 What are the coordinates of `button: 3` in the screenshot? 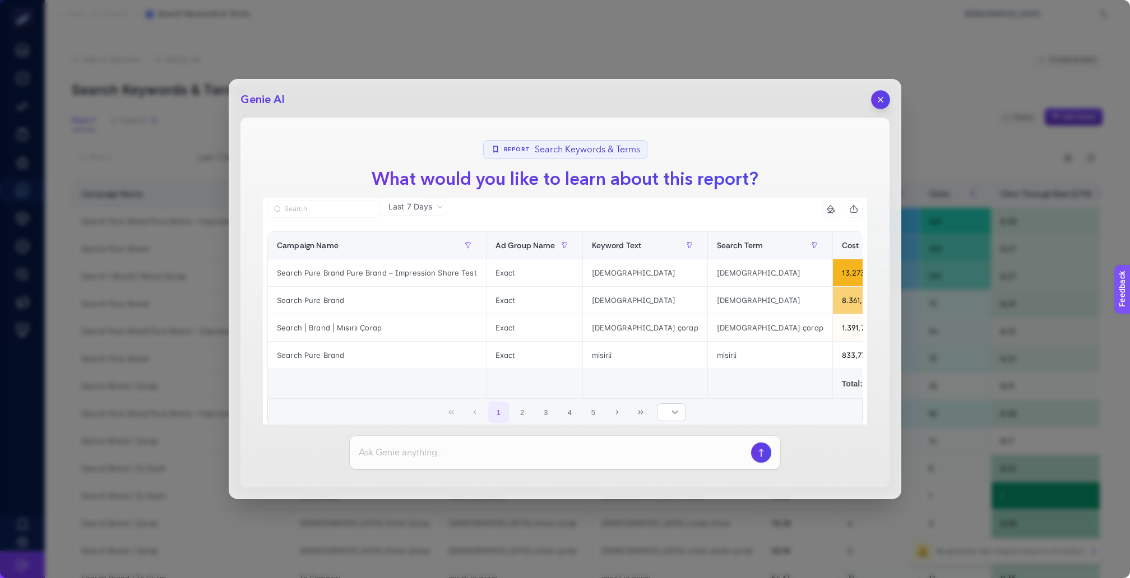 It's located at (546, 412).